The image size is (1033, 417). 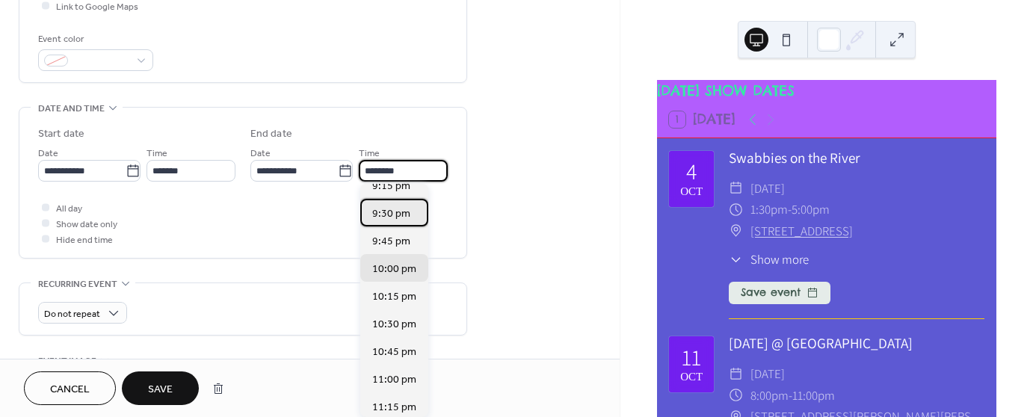 What do you see at coordinates (769, 209) in the screenshot?
I see `span: 1:30pm` at bounding box center [769, 209].